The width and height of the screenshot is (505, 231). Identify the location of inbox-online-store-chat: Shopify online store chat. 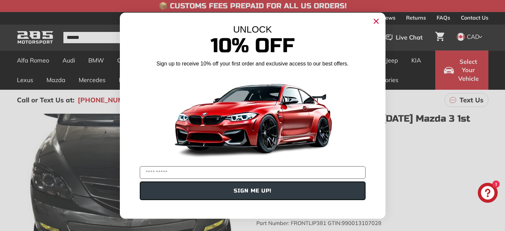
(487, 193).